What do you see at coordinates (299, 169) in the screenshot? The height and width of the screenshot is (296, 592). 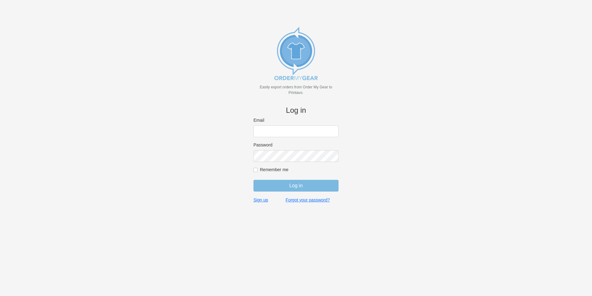 I see `label: Remember me` at bounding box center [299, 169].